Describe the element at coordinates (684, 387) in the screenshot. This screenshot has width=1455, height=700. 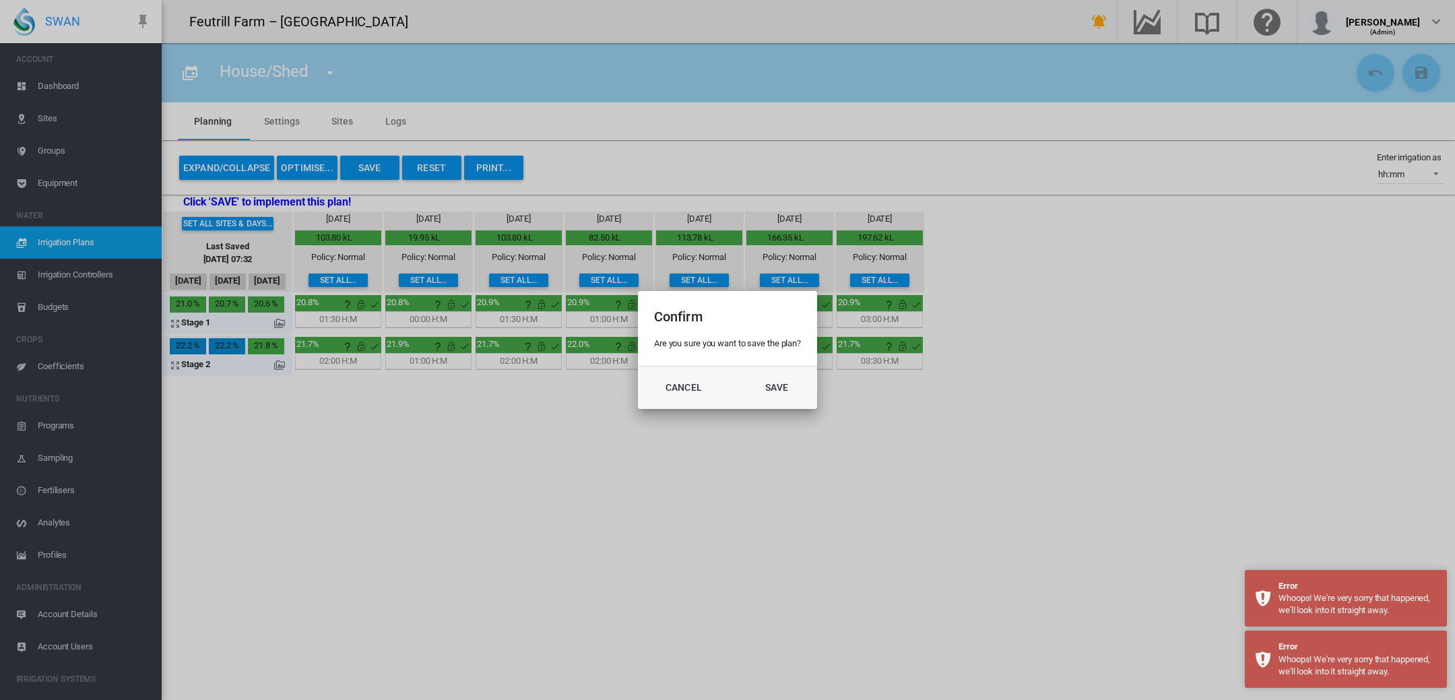
I see `button: Cancel` at that location.